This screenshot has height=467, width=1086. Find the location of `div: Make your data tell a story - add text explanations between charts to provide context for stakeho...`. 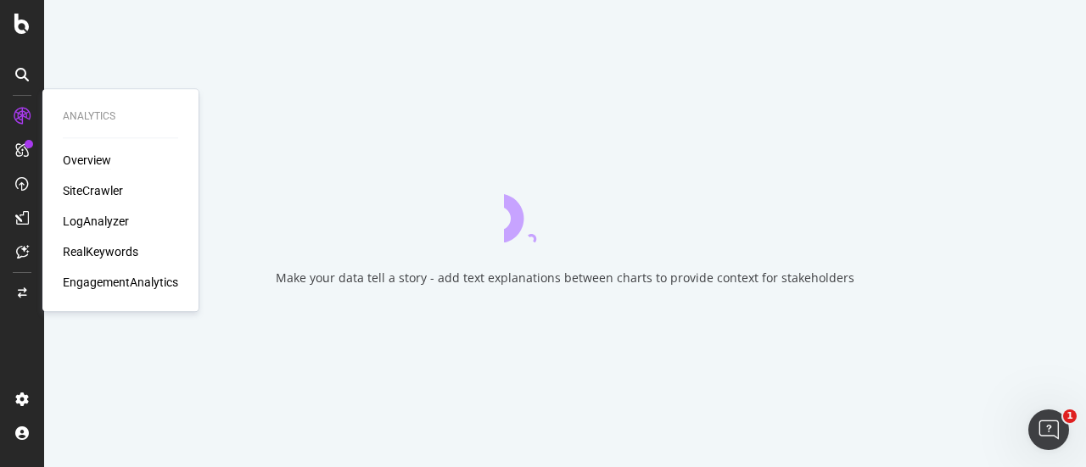

div: Make your data tell a story - add text explanations between charts to provide context for stakeho... is located at coordinates (565, 278).